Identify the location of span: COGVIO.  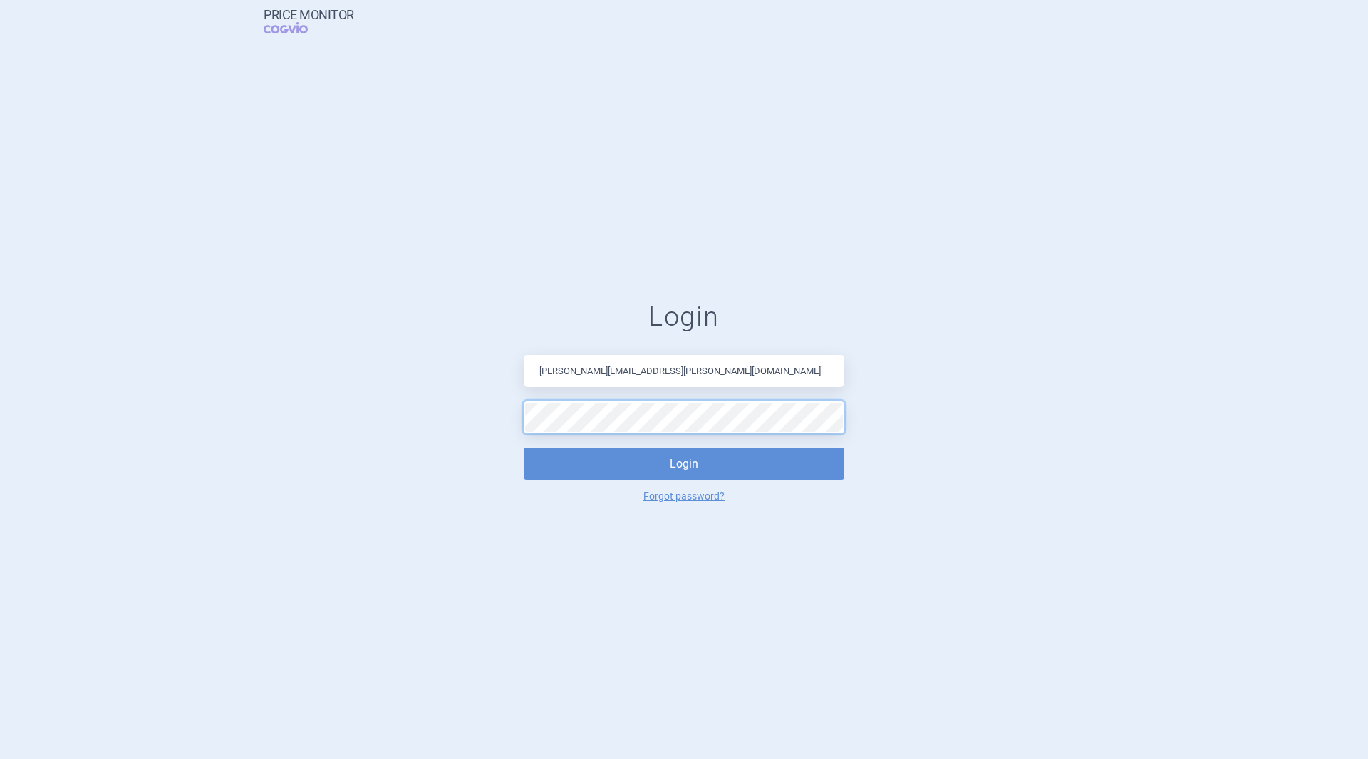
(296, 28).